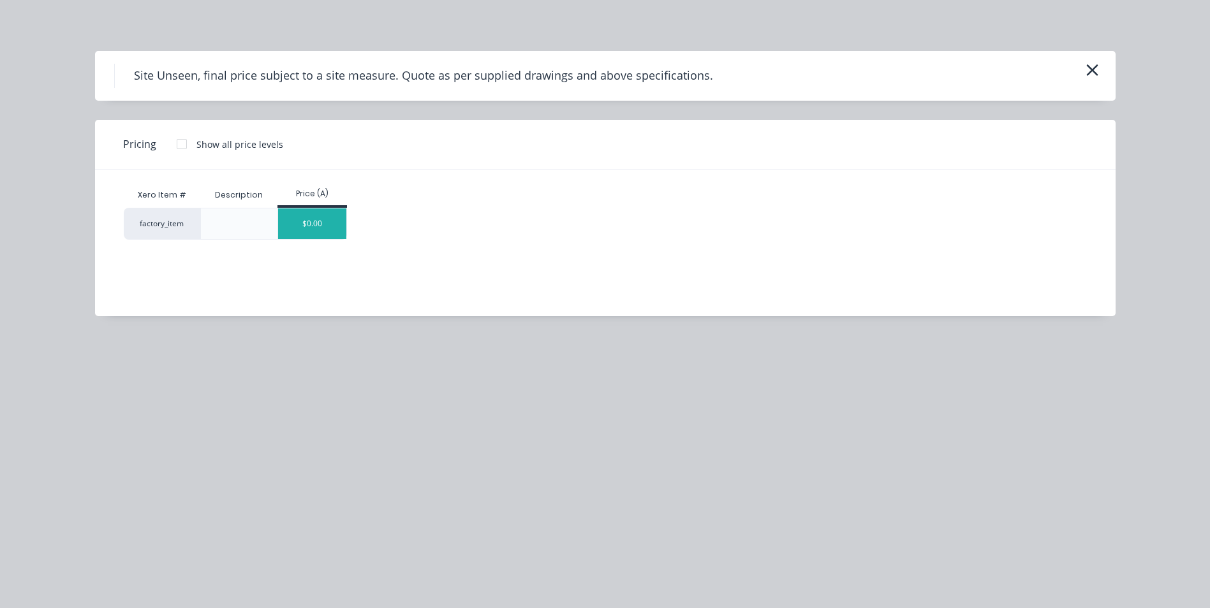  What do you see at coordinates (423, 76) in the screenshot?
I see `h4: Site Unseen, final price subject to a site measure. Quote as per supplied drawings and above spec...` at bounding box center [423, 76].